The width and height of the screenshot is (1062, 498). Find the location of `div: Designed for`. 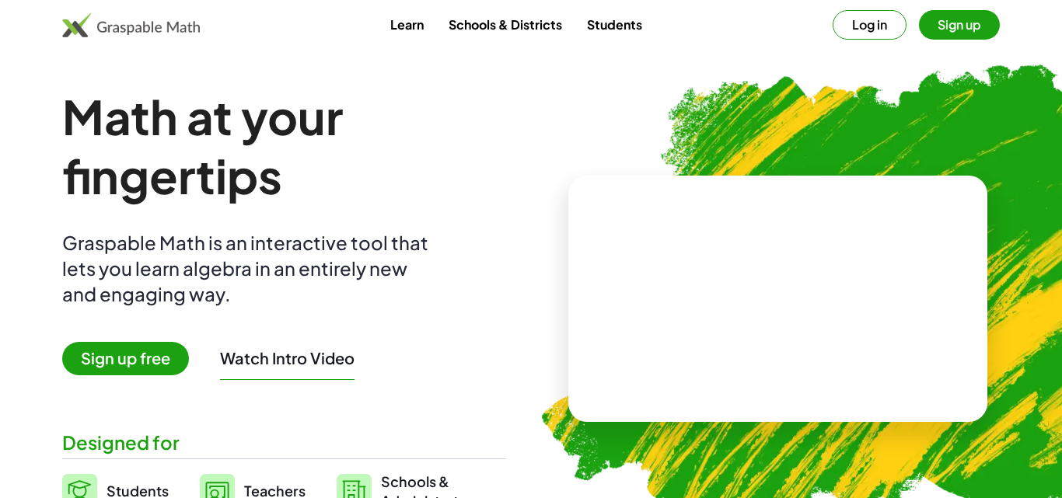

div: Designed for is located at coordinates (284, 442).